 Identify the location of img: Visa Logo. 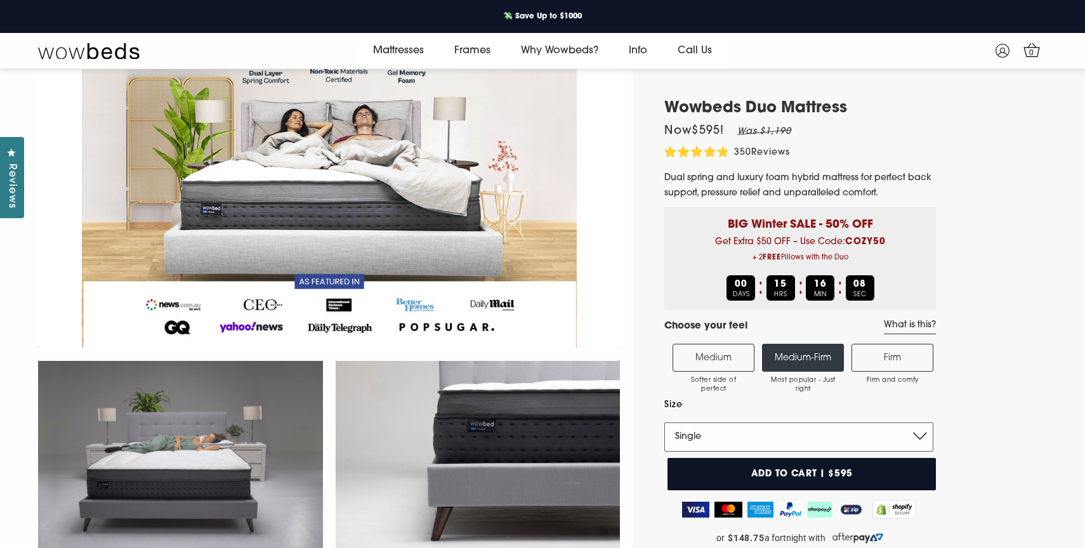
(696, 510).